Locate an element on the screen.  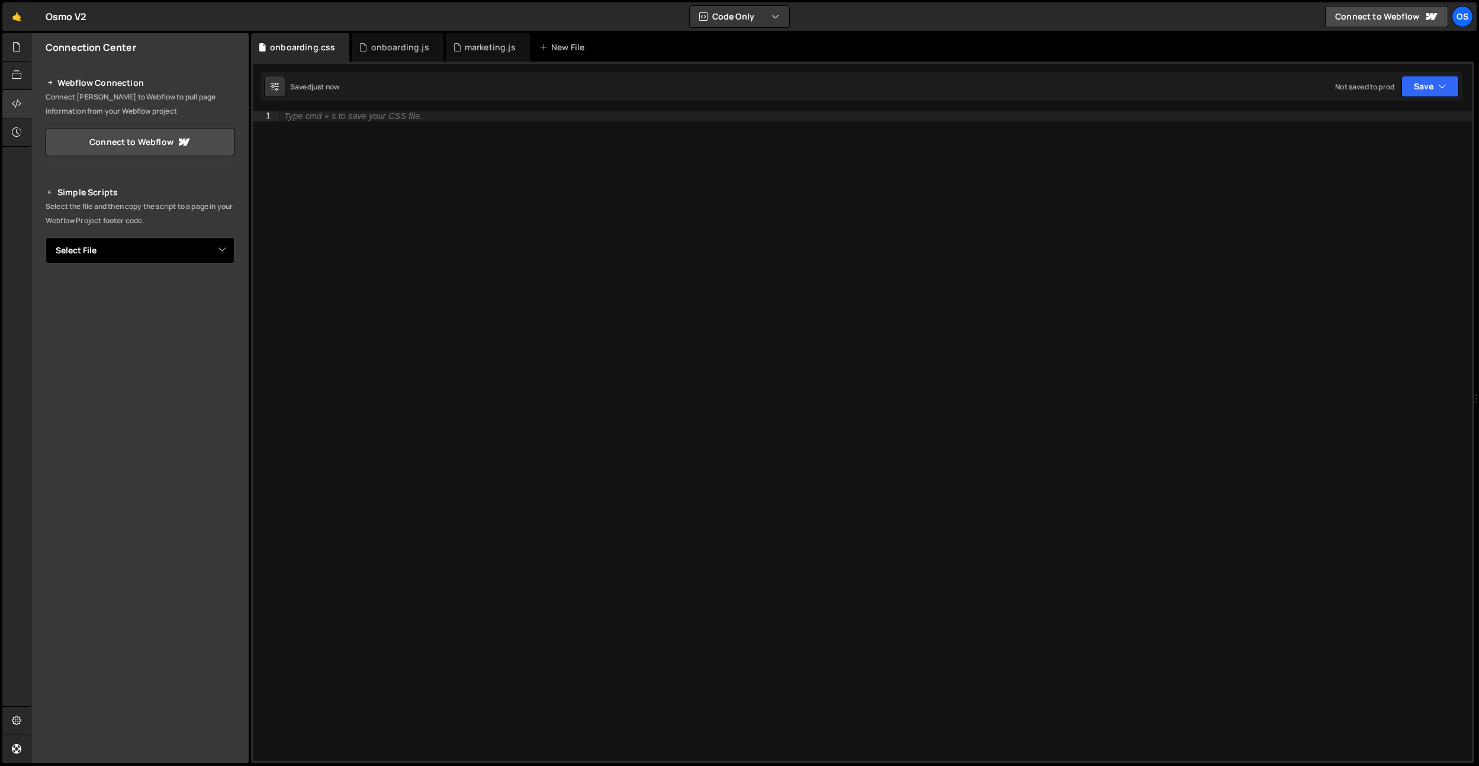
button: Save is located at coordinates (1430, 86).